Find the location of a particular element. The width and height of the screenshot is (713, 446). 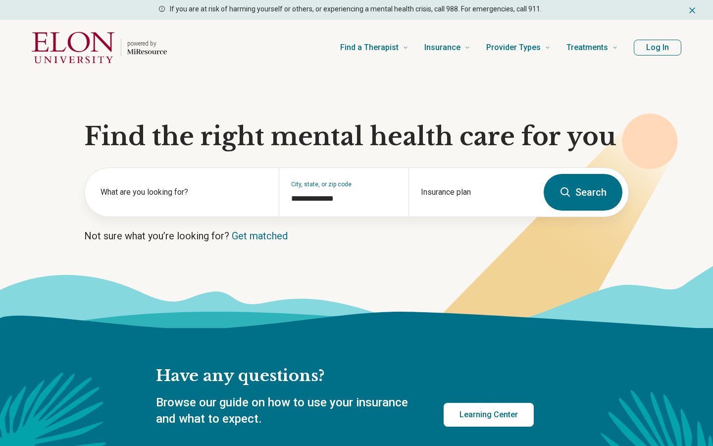

span: Find a Therapist is located at coordinates (370, 48).